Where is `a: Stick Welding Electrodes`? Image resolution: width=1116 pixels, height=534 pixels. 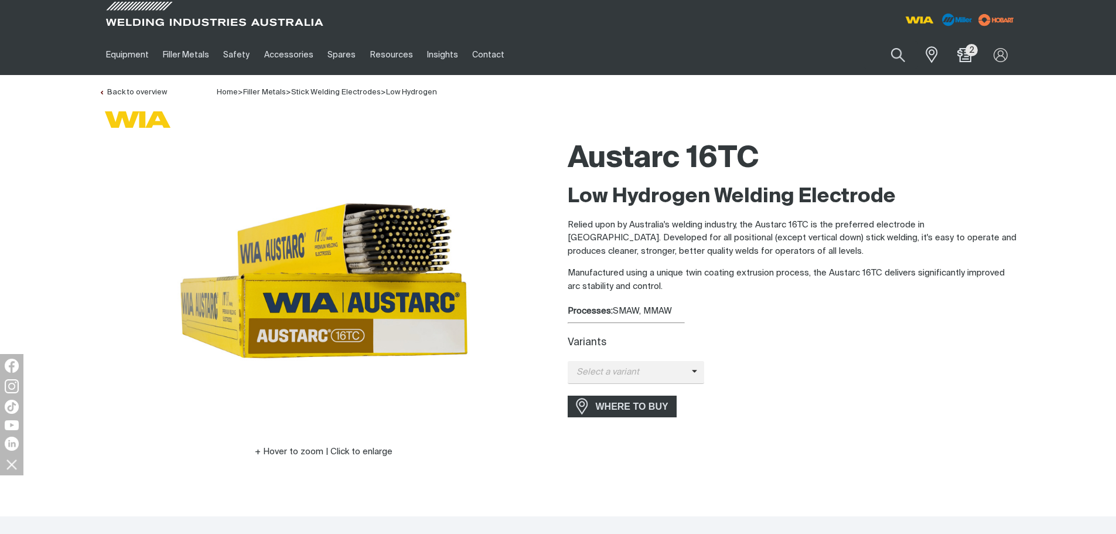
a: Stick Welding Electrodes is located at coordinates (336, 92).